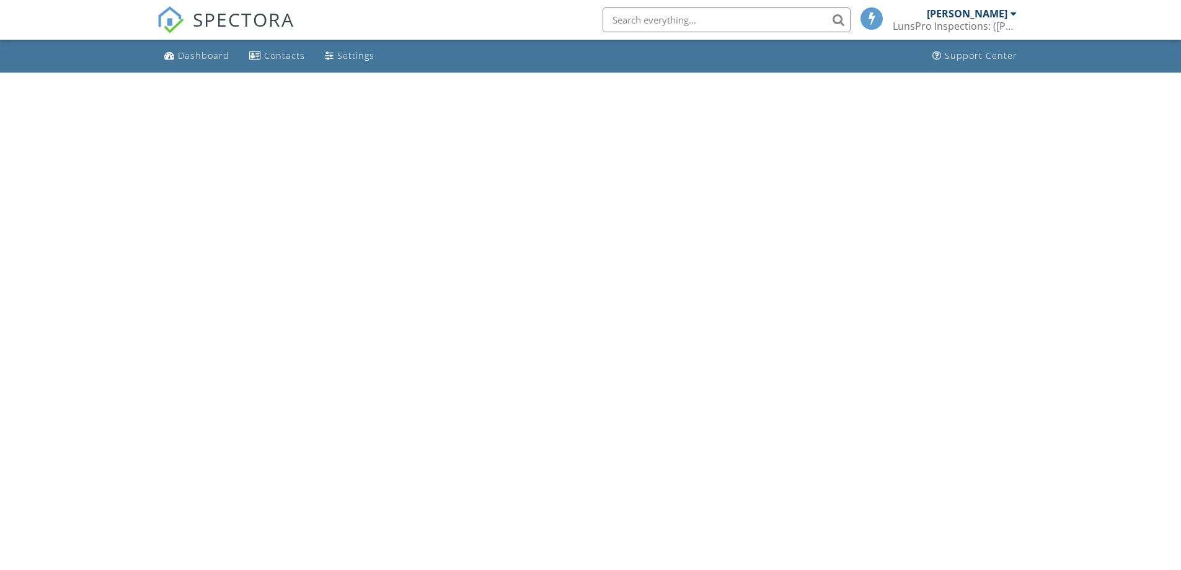  I want to click on input: Search everything..., so click(727, 20).